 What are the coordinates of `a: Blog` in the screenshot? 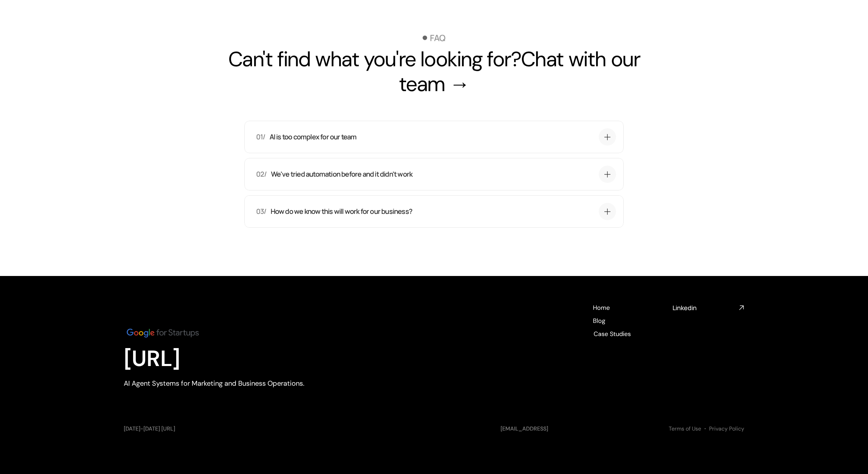 It's located at (599, 320).